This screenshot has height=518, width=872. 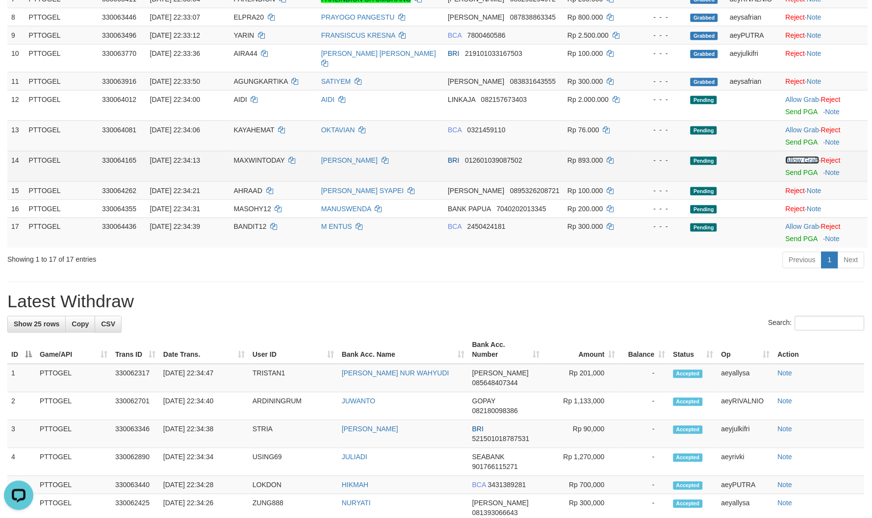 I want to click on td: 330062317, so click(x=135, y=379).